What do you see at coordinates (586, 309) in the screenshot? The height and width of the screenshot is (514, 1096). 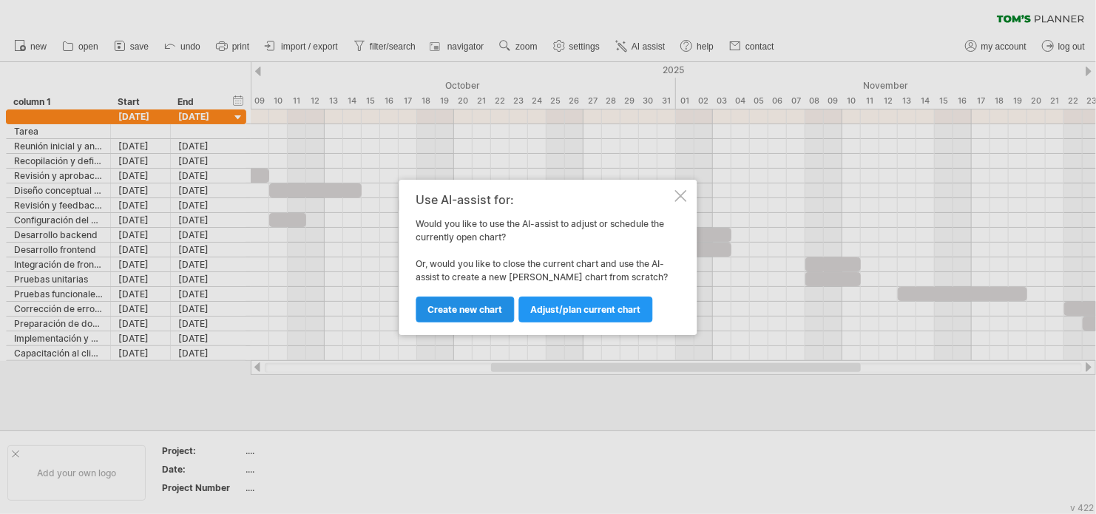 I see `span: Adjust/plan current chart` at bounding box center [586, 309].